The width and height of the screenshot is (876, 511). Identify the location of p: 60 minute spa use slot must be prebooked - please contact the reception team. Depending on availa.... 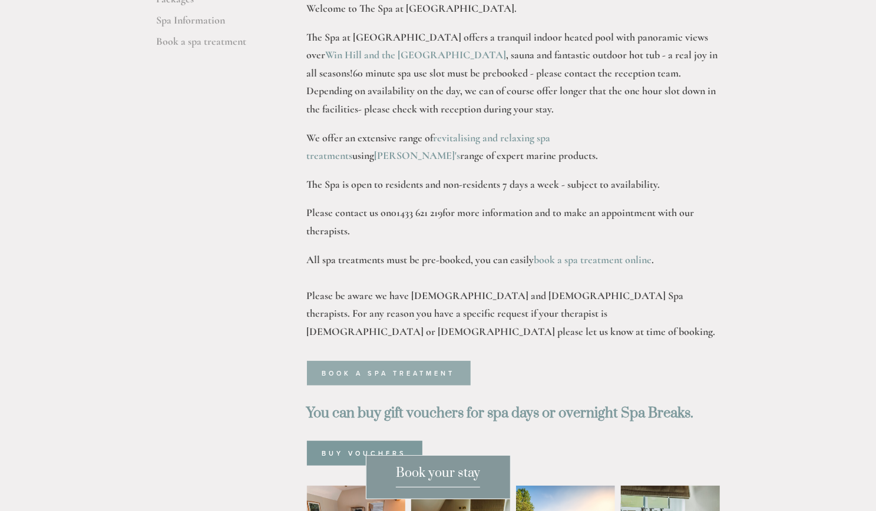
(513, 73).